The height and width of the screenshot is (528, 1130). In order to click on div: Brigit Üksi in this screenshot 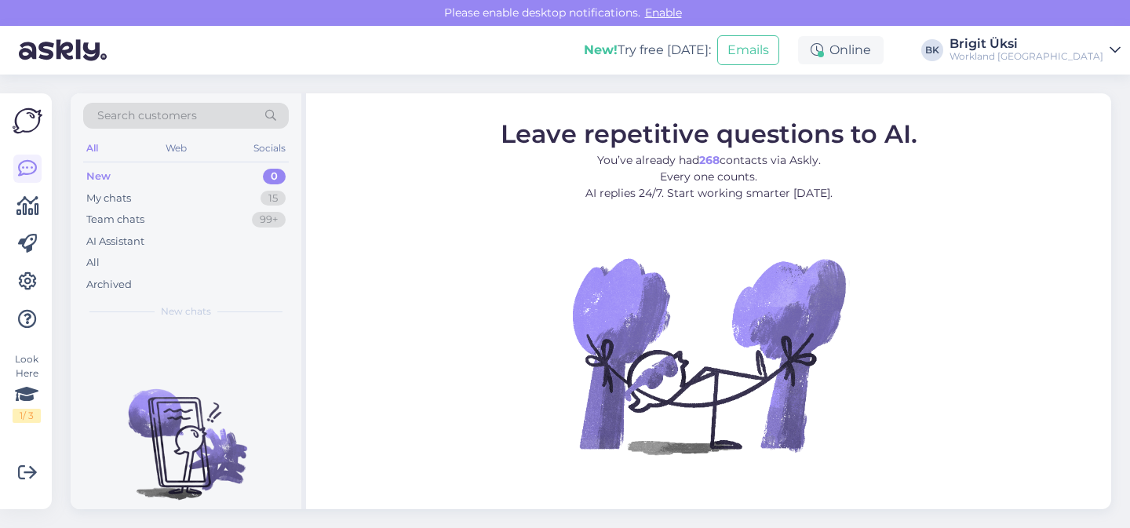, I will do `click(1026, 44)`.